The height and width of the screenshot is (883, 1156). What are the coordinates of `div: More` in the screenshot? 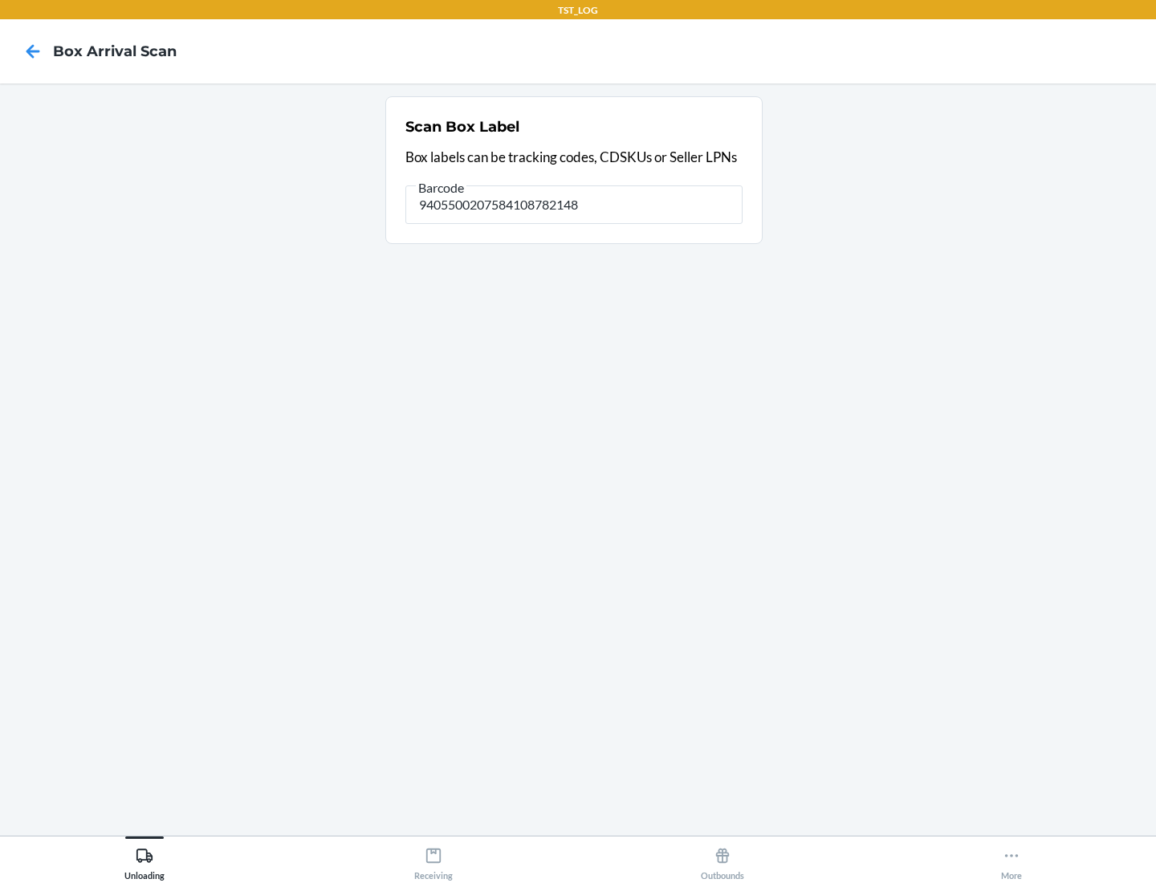 It's located at (1012, 861).